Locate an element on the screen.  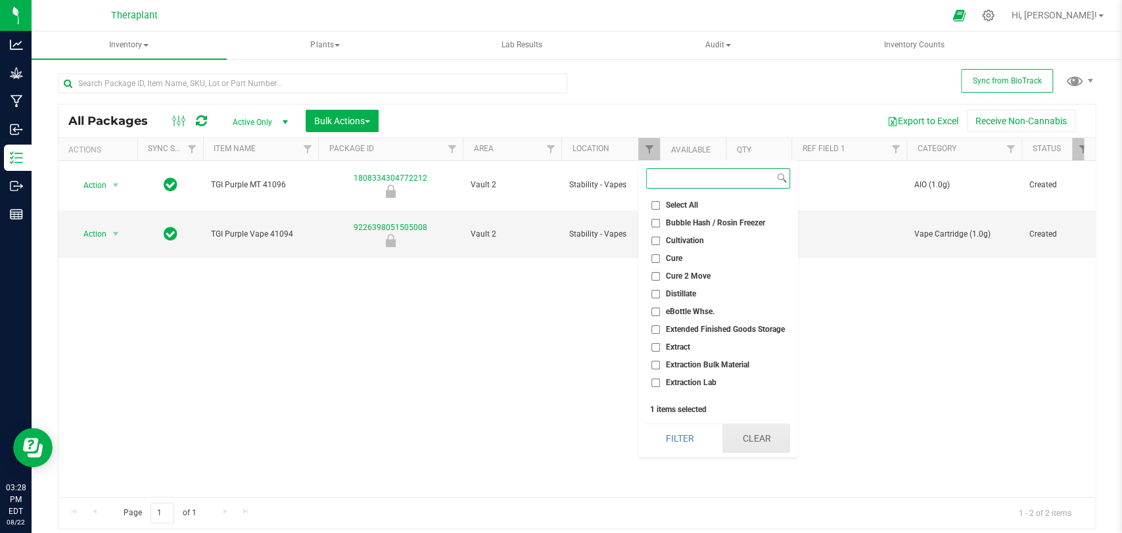
a: Plants is located at coordinates (325, 45).